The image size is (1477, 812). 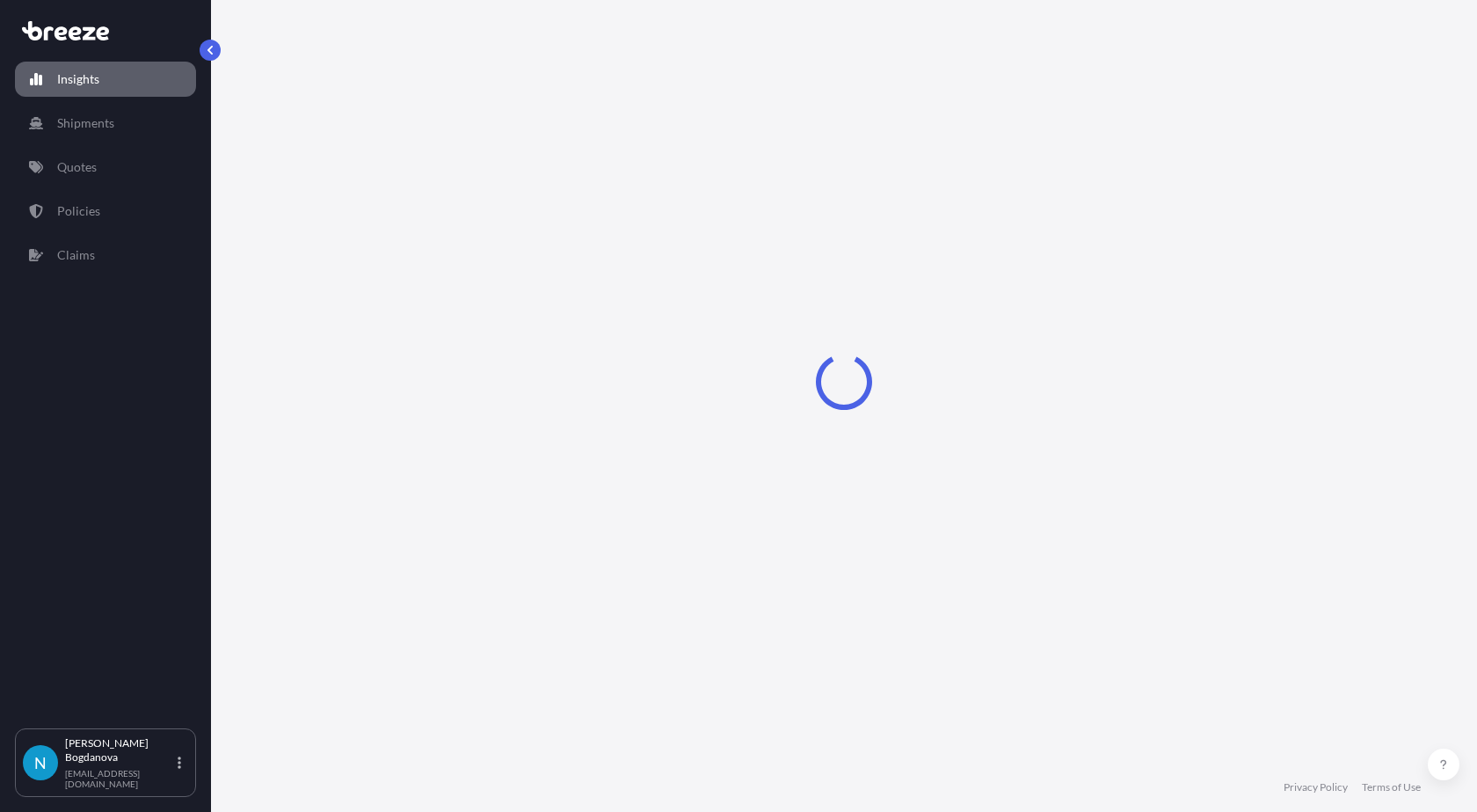 What do you see at coordinates (106, 211) in the screenshot?
I see `a: Policies` at bounding box center [106, 211].